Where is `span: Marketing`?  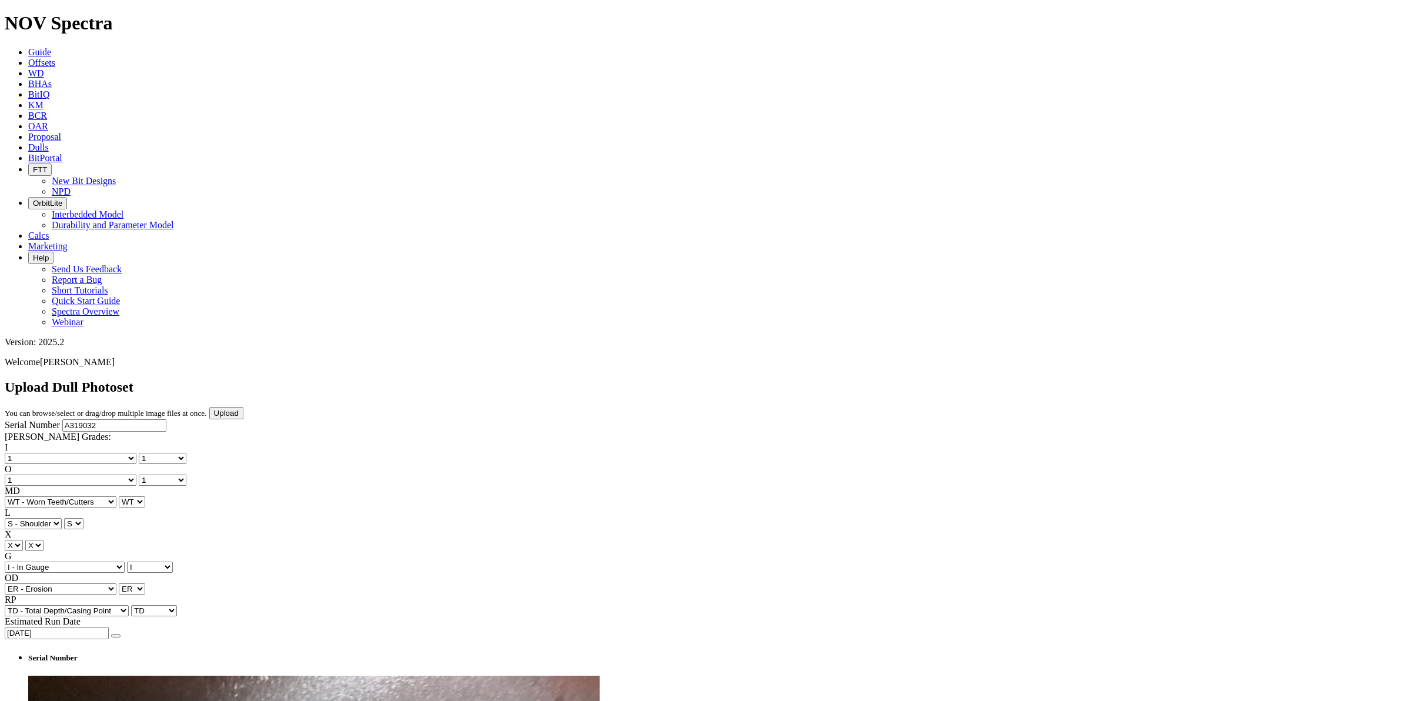 span: Marketing is located at coordinates (48, 246).